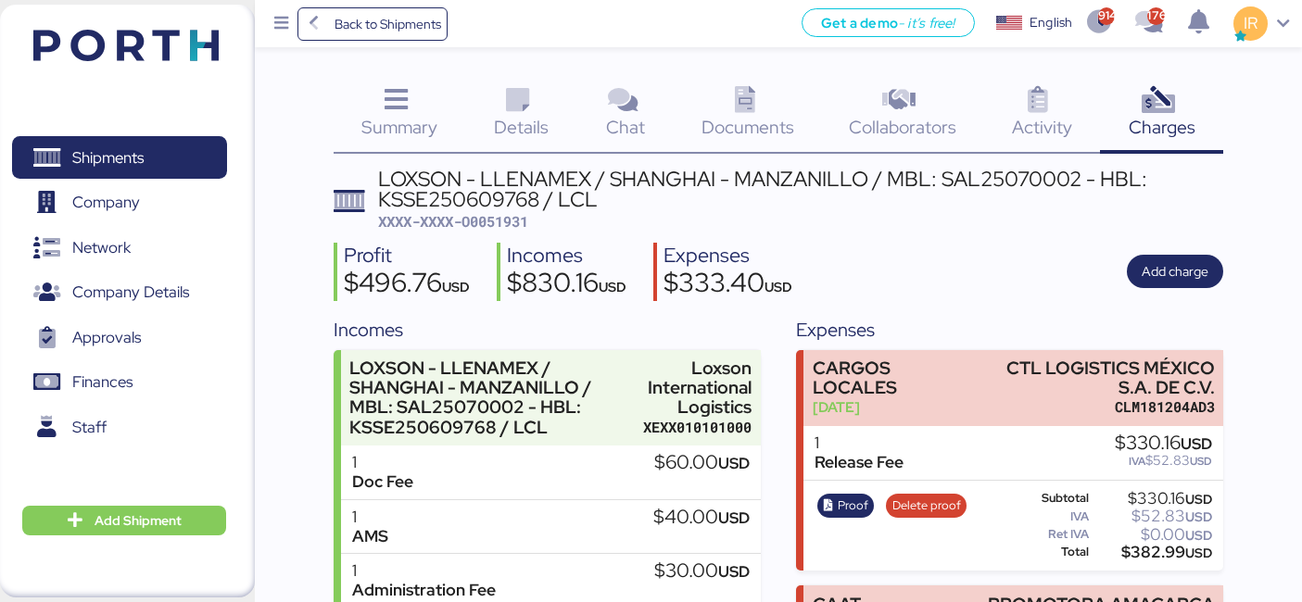 The image size is (1302, 602). Describe the element at coordinates (859, 462) in the screenshot. I see `div: Release Fee` at that location.